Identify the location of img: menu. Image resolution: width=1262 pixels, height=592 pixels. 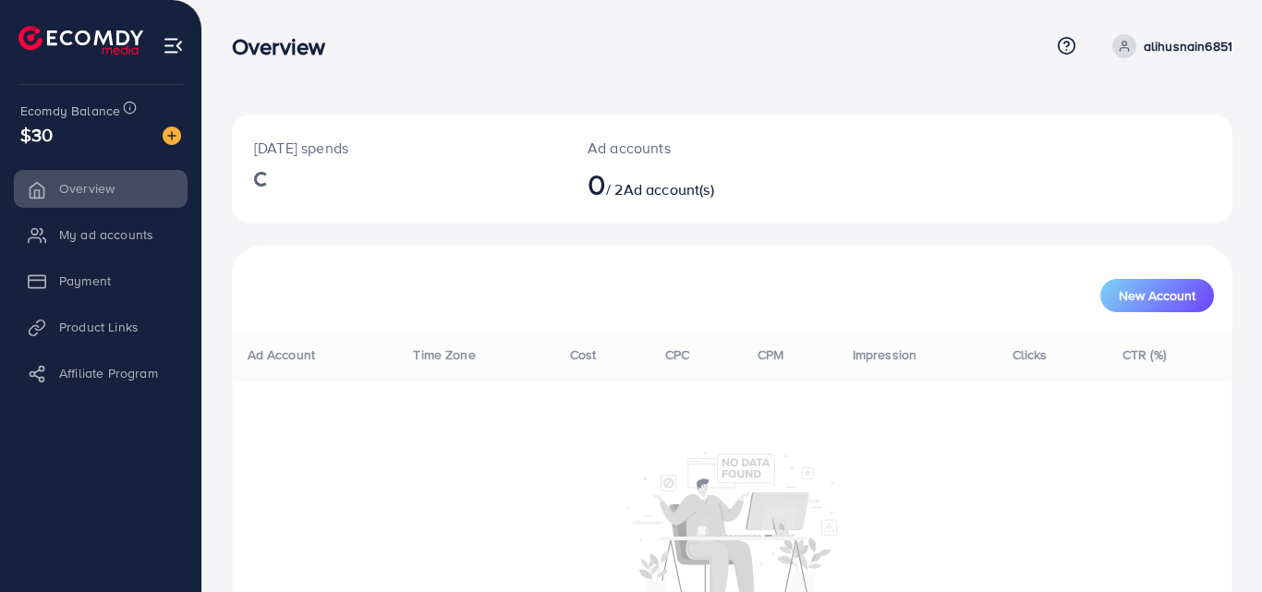
(173, 45).